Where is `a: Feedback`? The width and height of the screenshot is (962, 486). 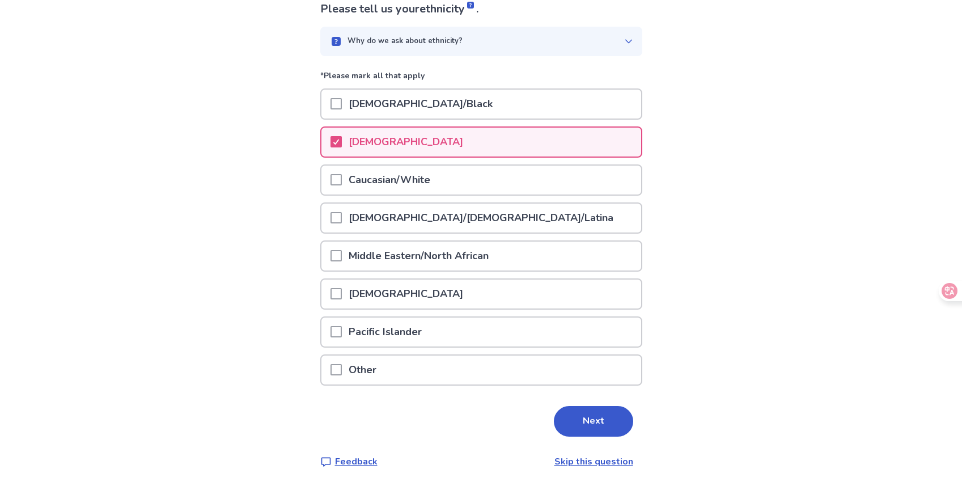 a: Feedback is located at coordinates (349, 462).